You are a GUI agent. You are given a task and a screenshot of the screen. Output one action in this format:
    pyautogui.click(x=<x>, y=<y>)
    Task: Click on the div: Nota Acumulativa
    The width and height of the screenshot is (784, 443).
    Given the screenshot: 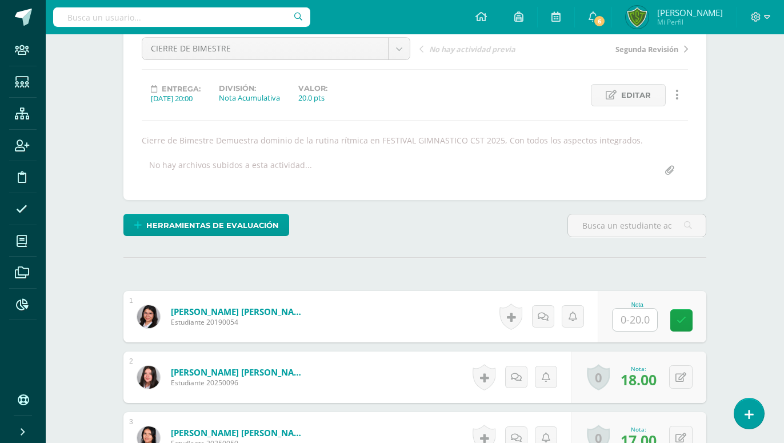 What is the action you would take?
    pyautogui.click(x=249, y=98)
    